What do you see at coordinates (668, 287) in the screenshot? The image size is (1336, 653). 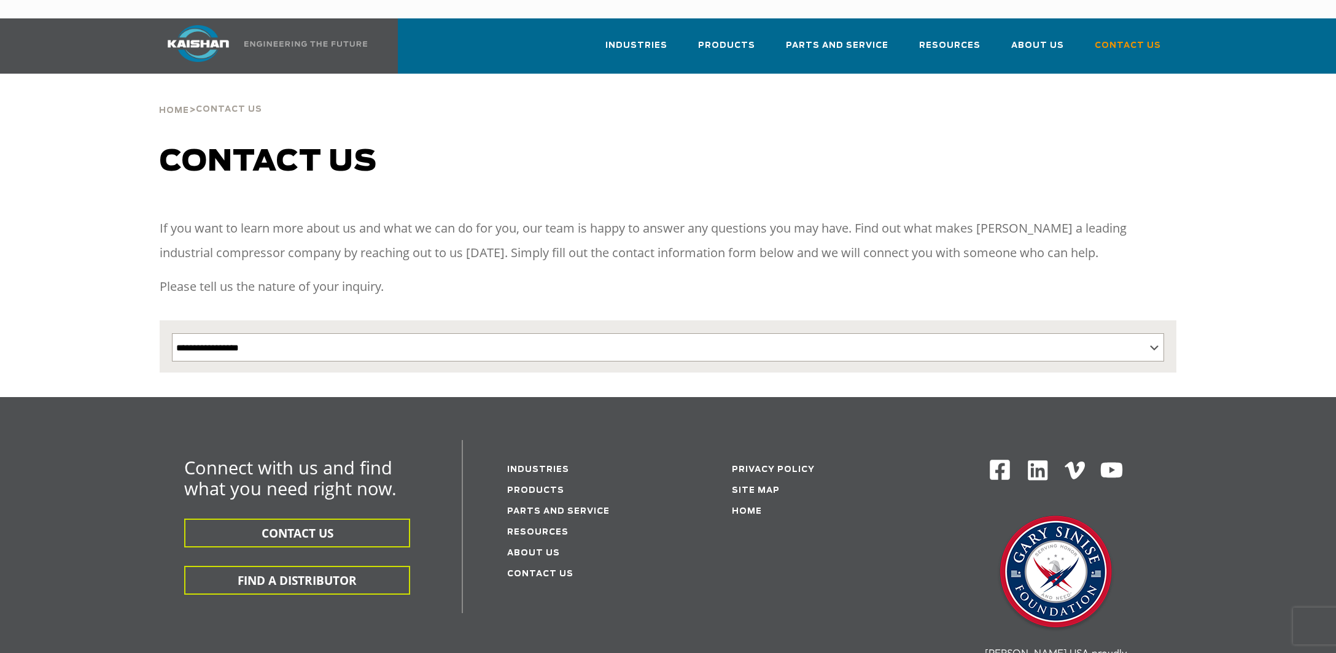 I see `p: Please tell us the nature of your inquiry.` at bounding box center [668, 287].